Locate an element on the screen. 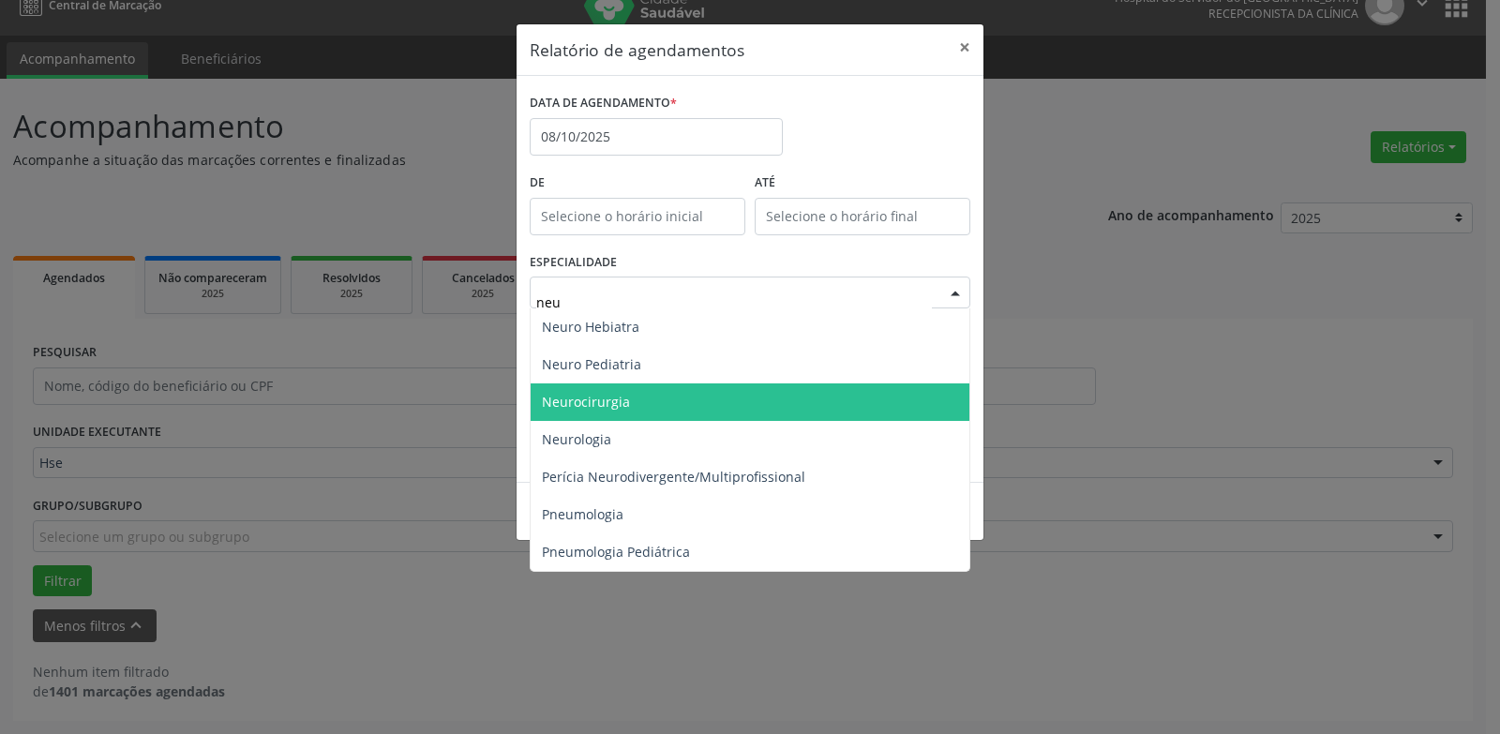 This screenshot has height=734, width=1500. button: Close is located at coordinates (965, 47).